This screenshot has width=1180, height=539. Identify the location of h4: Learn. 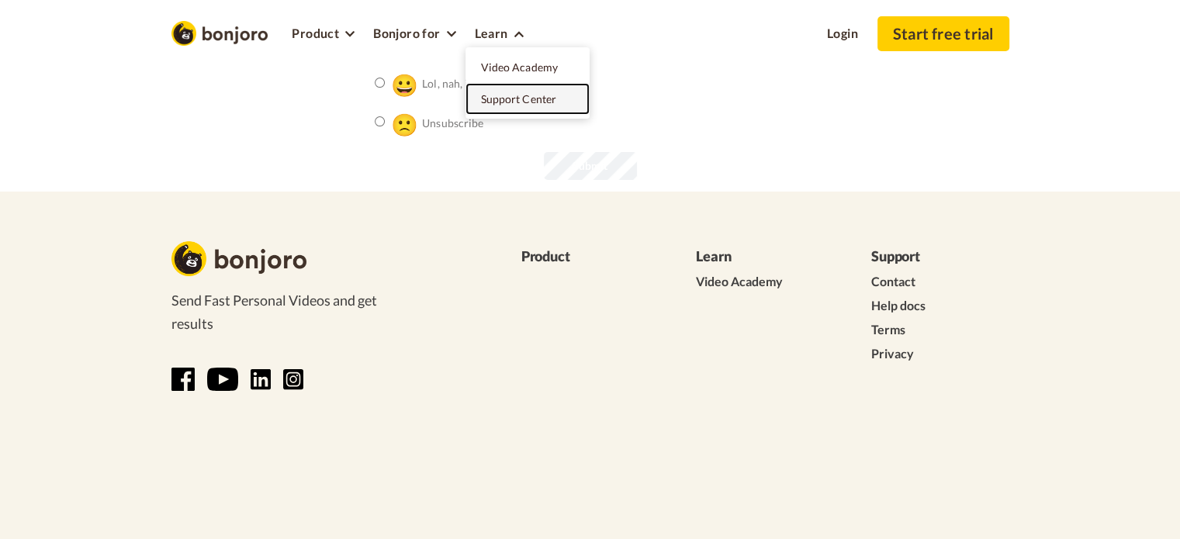
(765, 257).